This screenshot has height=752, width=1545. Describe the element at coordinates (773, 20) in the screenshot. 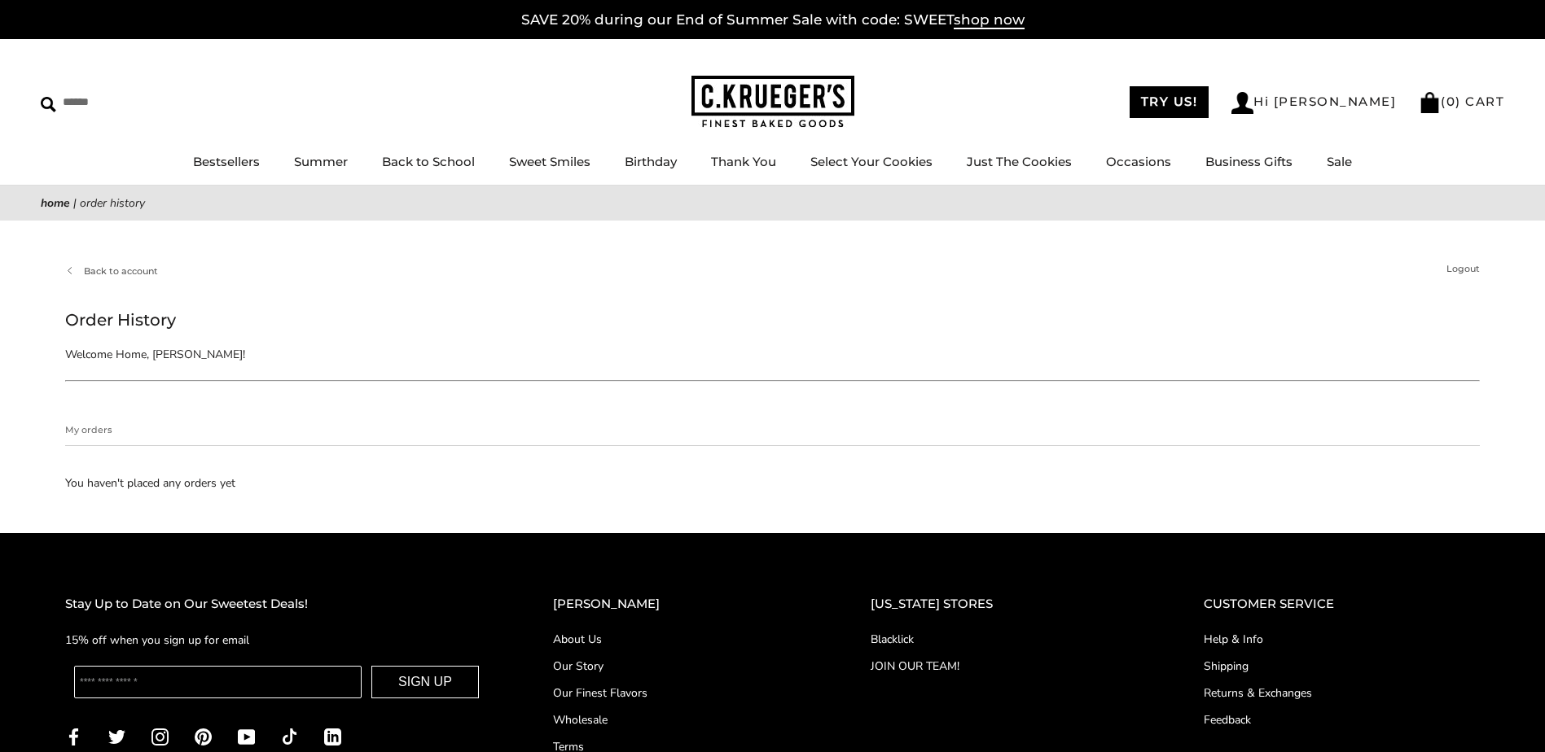

I see `a: SAVE 20% during our End of Summer Sale with code: SWEETshop now` at that location.